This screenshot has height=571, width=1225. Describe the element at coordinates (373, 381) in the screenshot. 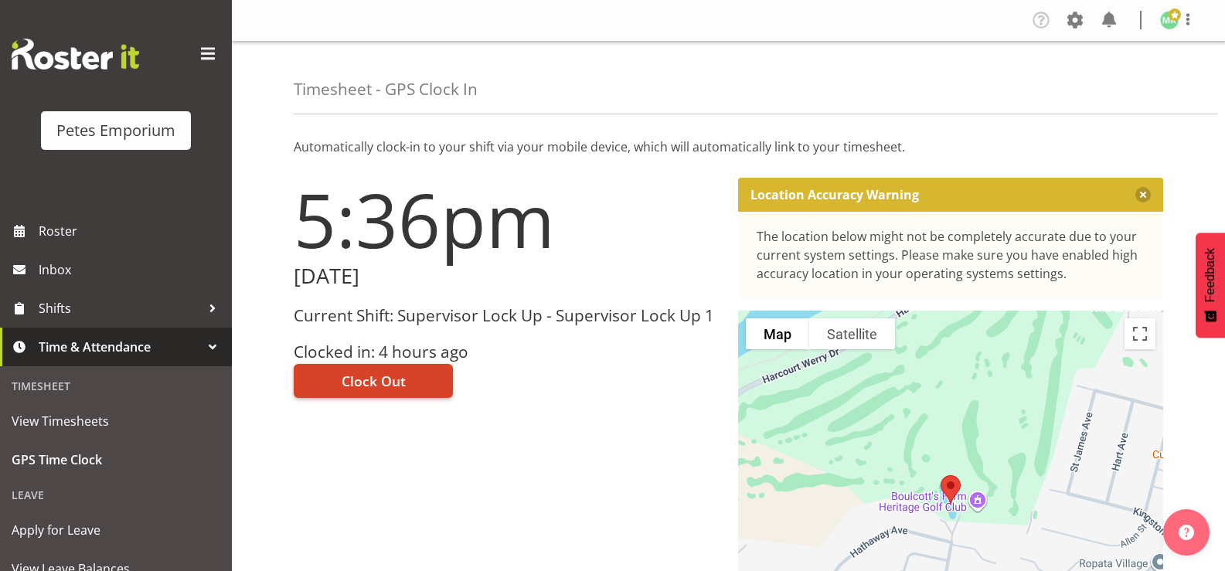

I see `button: Clock Out` at that location.